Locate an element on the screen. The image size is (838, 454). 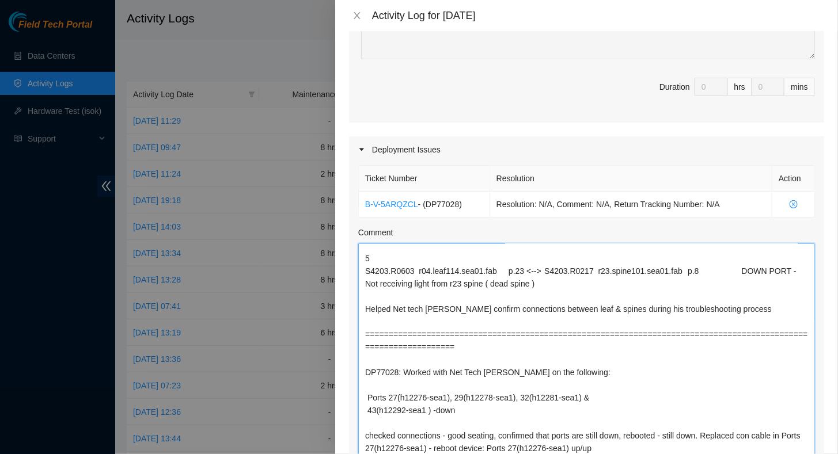
textarea: Comment is located at coordinates (588, 31).